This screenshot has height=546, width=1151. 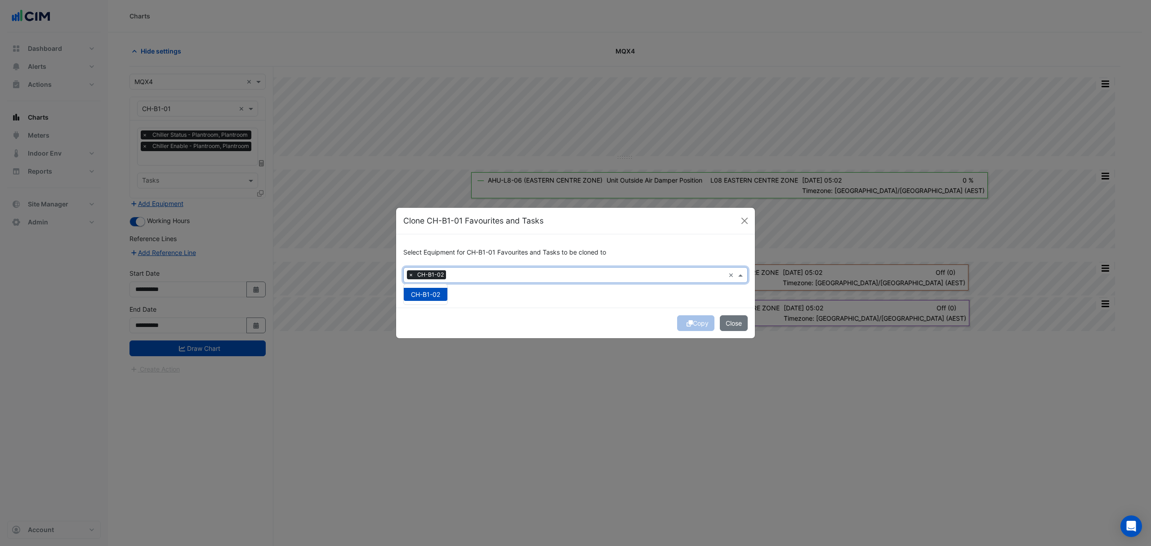 I want to click on h5: Clone CH-B1-01 Favourites and Tasks, so click(x=474, y=221).